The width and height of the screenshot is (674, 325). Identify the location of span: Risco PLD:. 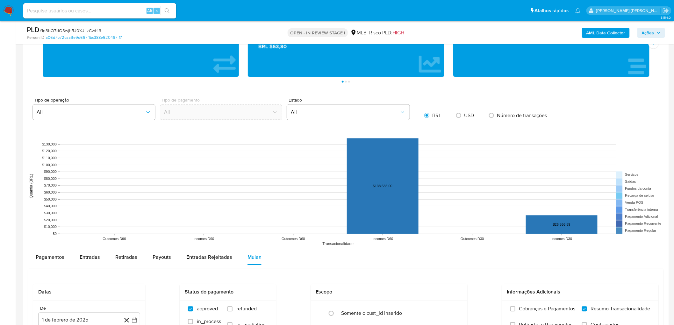
(387, 33).